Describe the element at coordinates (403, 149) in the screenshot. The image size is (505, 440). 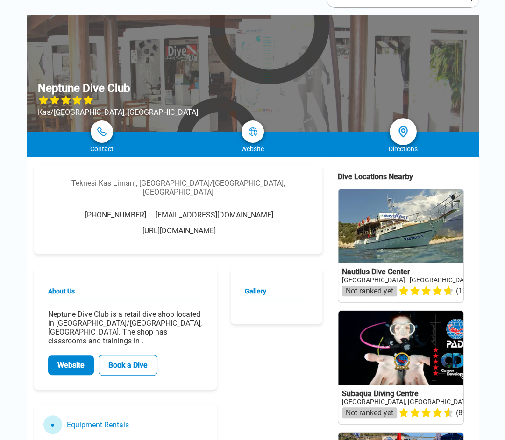
I see `div: Directions` at that location.